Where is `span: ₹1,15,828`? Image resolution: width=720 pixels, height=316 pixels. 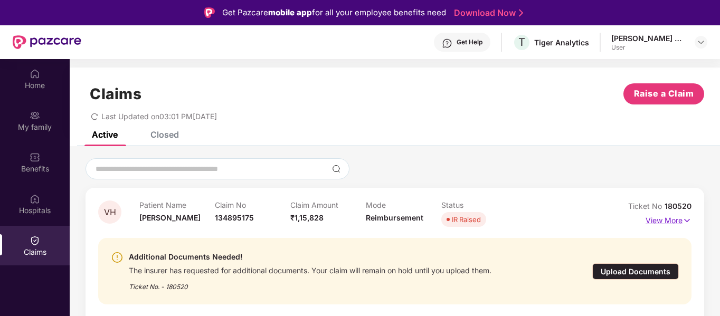 span: ₹1,15,828 is located at coordinates (307, 218).